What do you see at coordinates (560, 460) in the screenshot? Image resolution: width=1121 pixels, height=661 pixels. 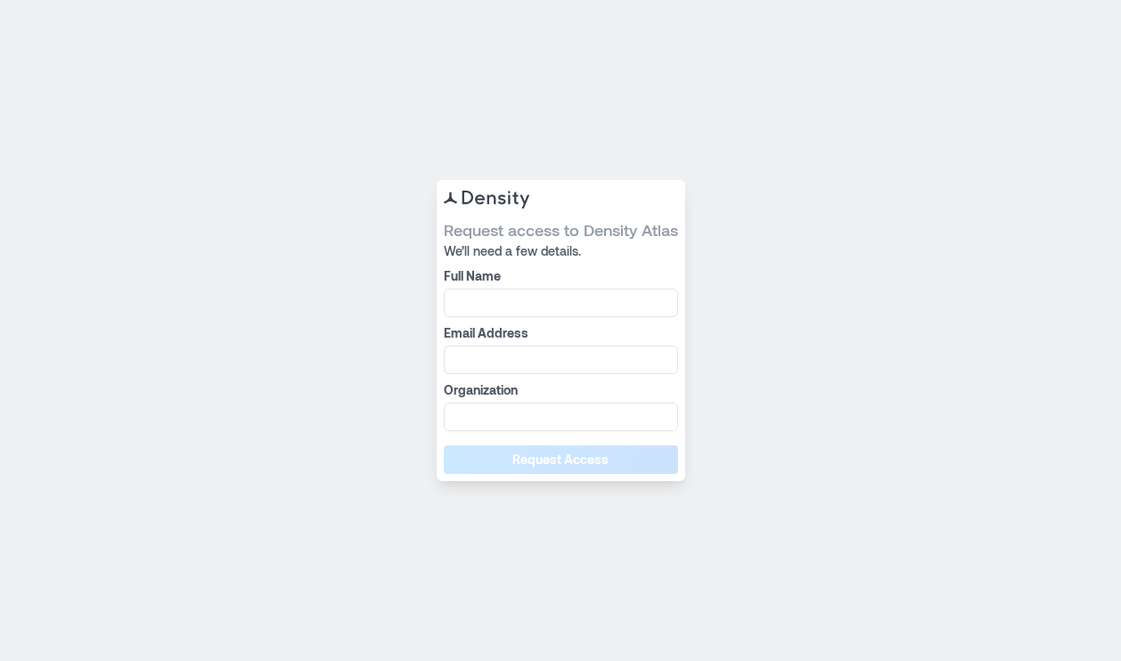 I see `span: Request Access` at bounding box center [560, 460].